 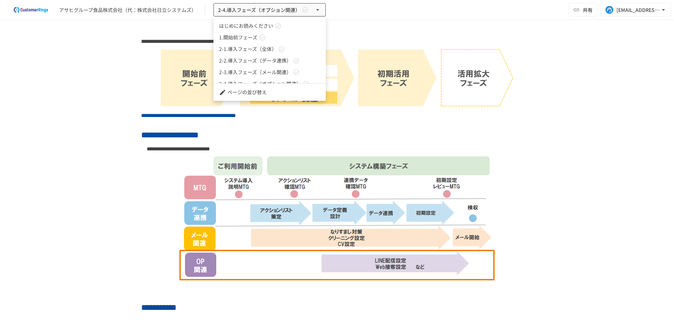 I want to click on span: 2-3.導入フェーズ（メール関連）, so click(x=255, y=72).